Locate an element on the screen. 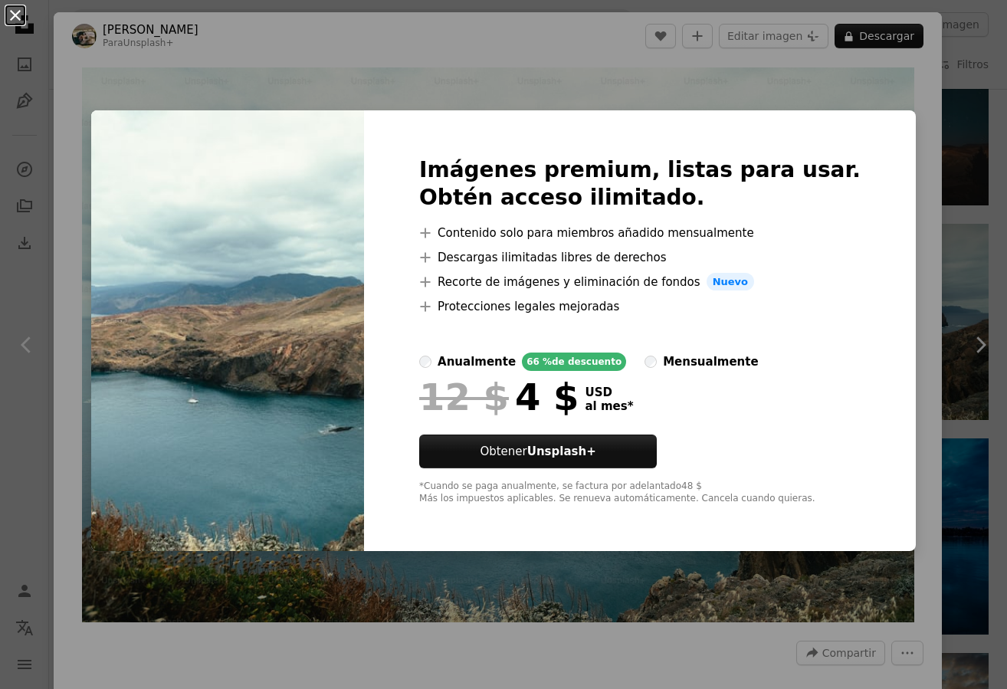  li: Contenido solo para miembros añadido mensualmente is located at coordinates (640, 233).